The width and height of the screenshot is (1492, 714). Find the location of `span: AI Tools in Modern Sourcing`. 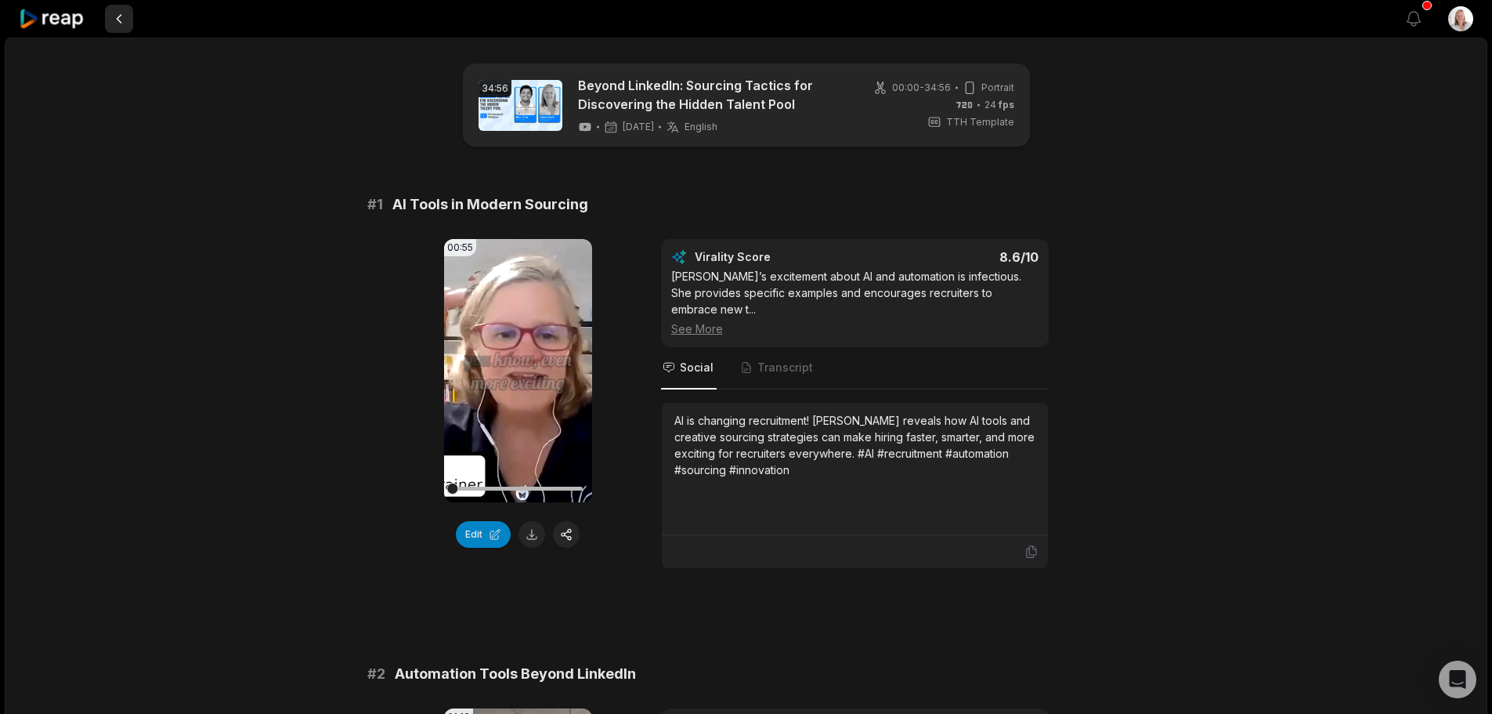

span: AI Tools in Modern Sourcing is located at coordinates (490, 204).